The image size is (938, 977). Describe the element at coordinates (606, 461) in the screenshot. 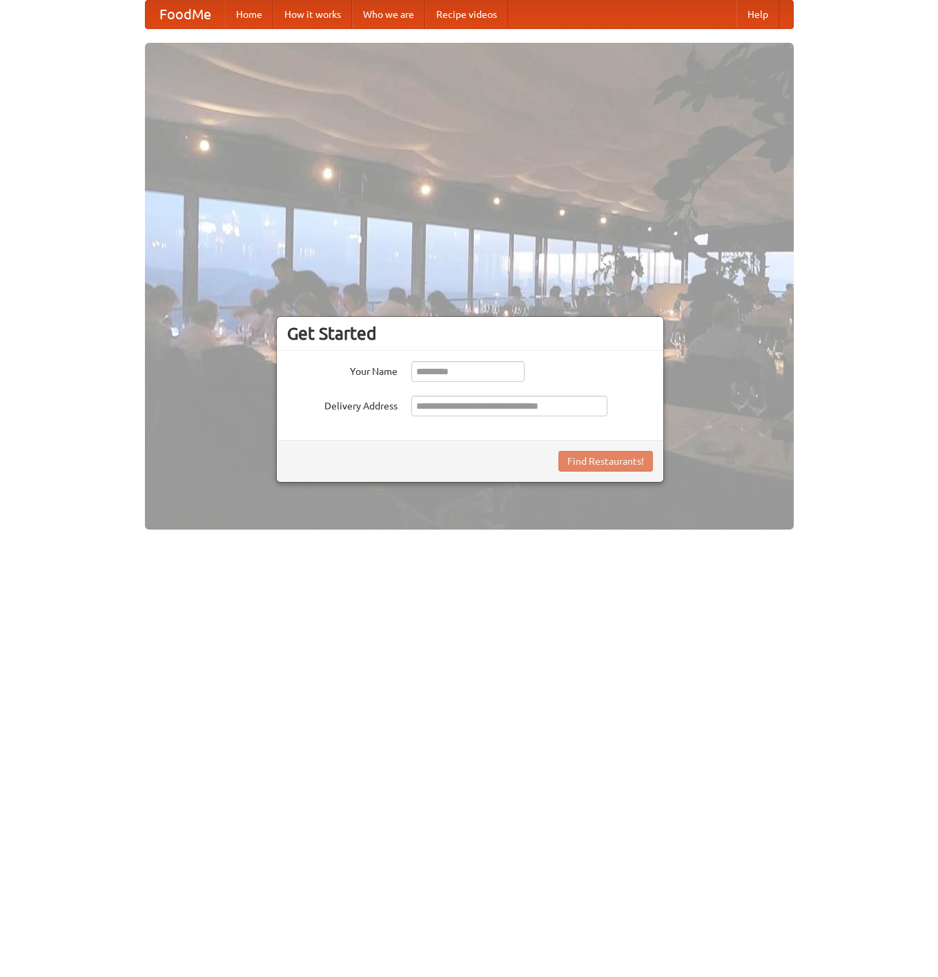

I see `button: Find Restaurants!` at that location.